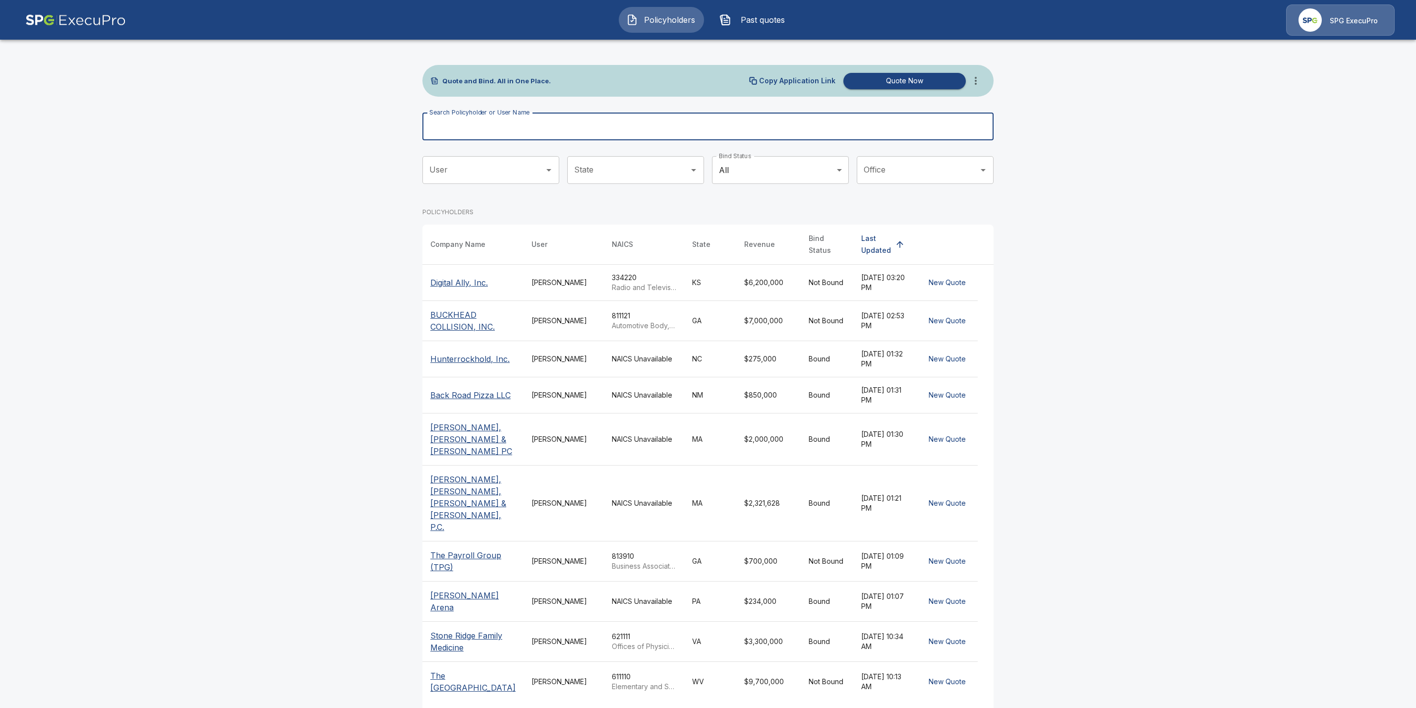 The width and height of the screenshot is (1416, 708). Describe the element at coordinates (710, 561) in the screenshot. I see `td: GA` at that location.